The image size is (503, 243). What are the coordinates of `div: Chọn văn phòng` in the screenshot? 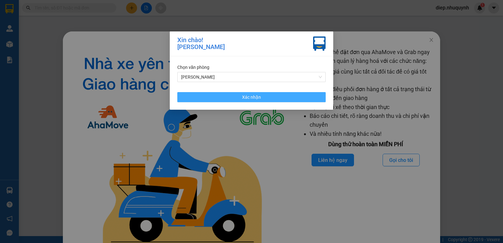 It's located at (251, 67).